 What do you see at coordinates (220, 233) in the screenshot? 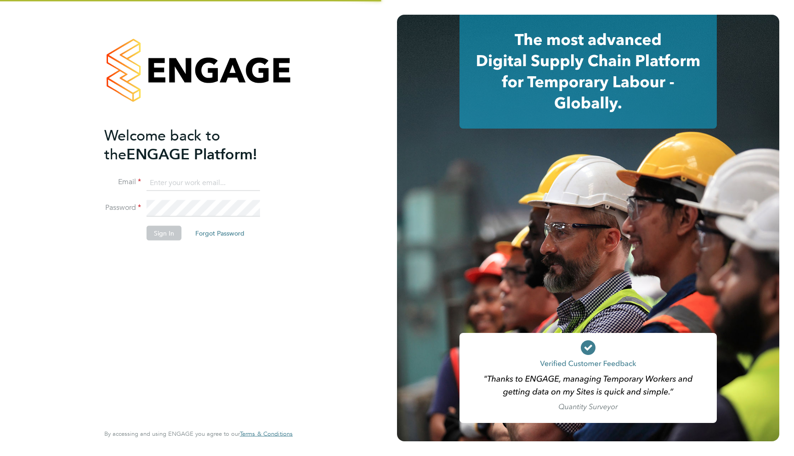
I see `button: Forgot Password` at bounding box center [220, 233].